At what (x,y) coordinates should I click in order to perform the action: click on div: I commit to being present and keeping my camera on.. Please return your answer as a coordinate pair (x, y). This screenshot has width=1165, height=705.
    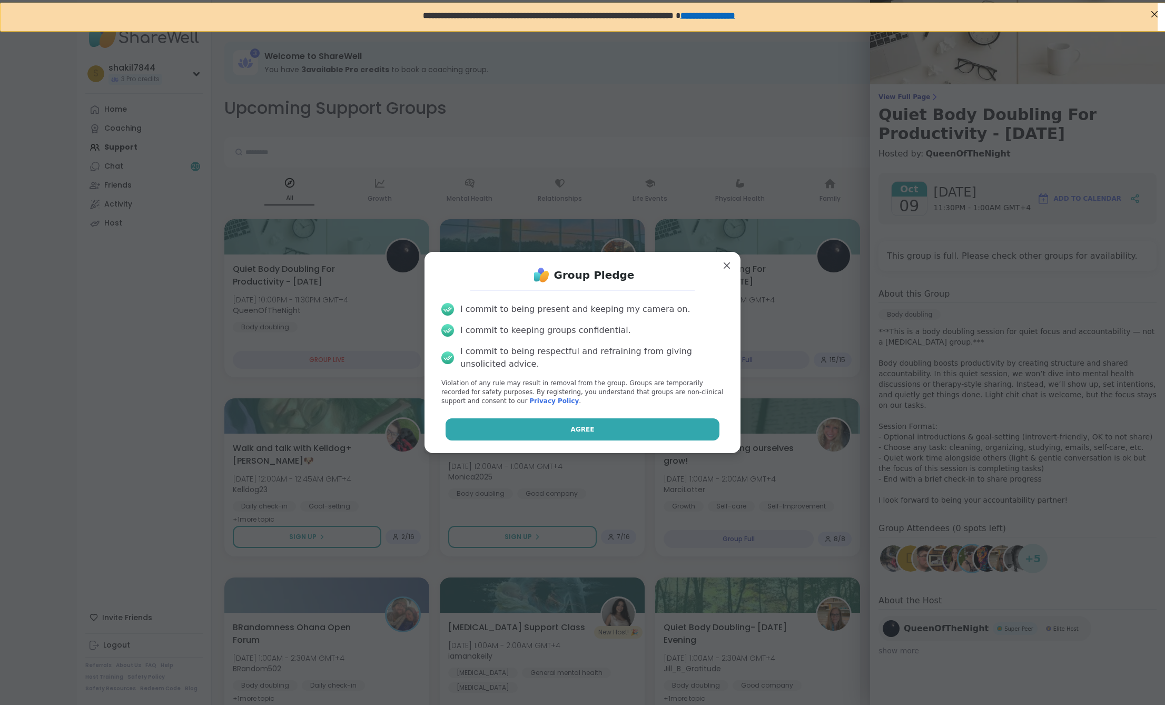
    Looking at the image, I should click on (575, 309).